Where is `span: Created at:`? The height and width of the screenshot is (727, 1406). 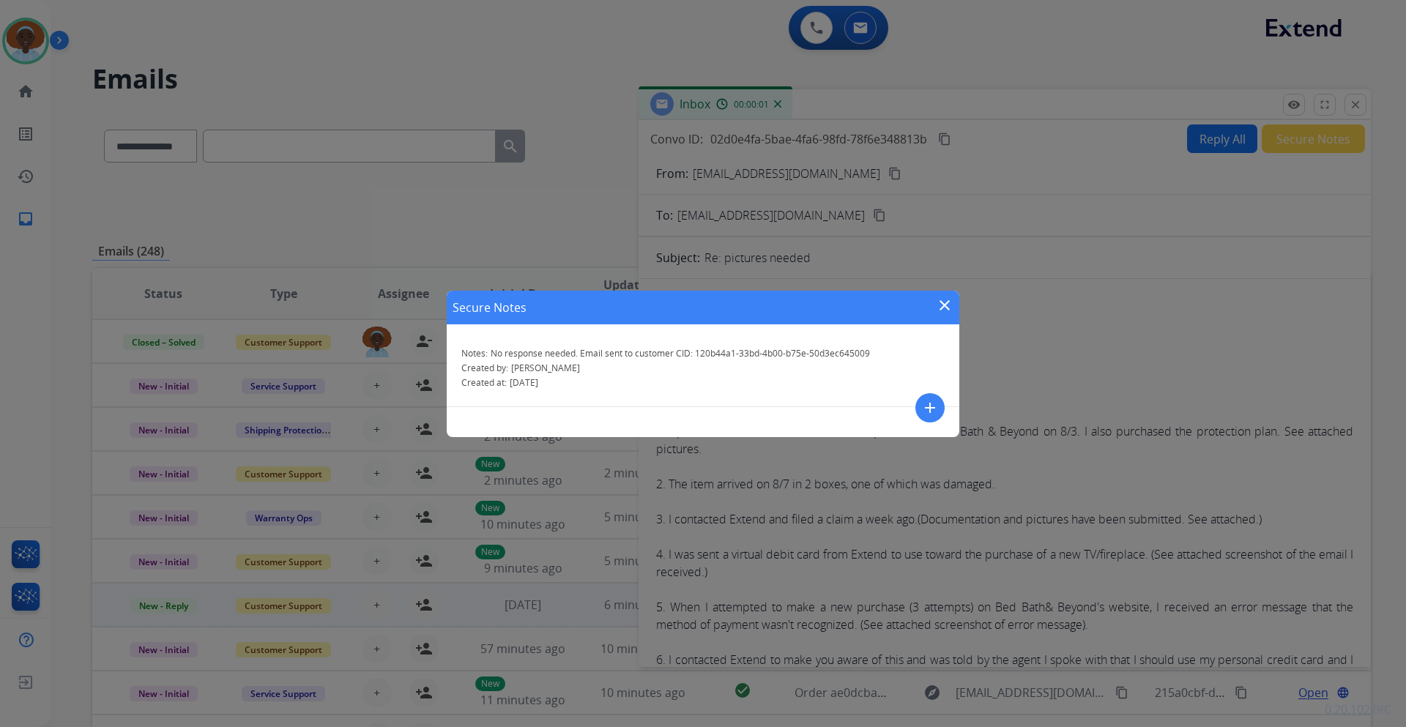
span: Created at: is located at coordinates (484, 382).